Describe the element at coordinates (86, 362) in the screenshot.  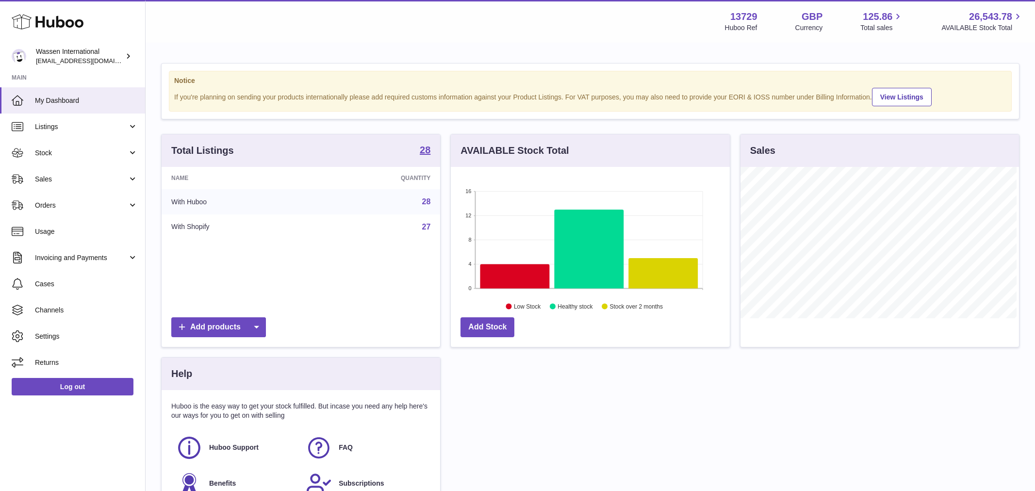
I see `span: Returns` at that location.